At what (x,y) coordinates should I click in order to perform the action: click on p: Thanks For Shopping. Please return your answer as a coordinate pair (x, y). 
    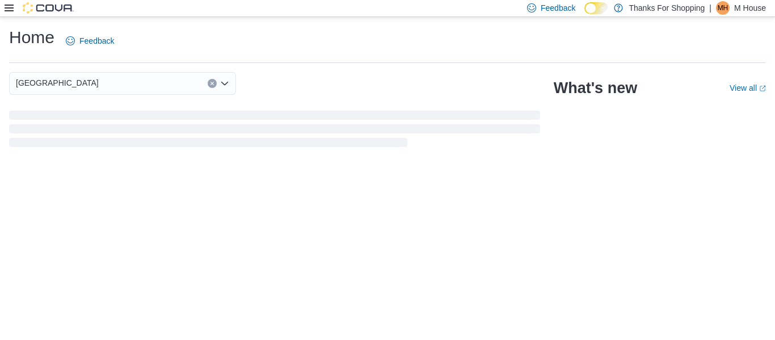
    Looking at the image, I should click on (667, 8).